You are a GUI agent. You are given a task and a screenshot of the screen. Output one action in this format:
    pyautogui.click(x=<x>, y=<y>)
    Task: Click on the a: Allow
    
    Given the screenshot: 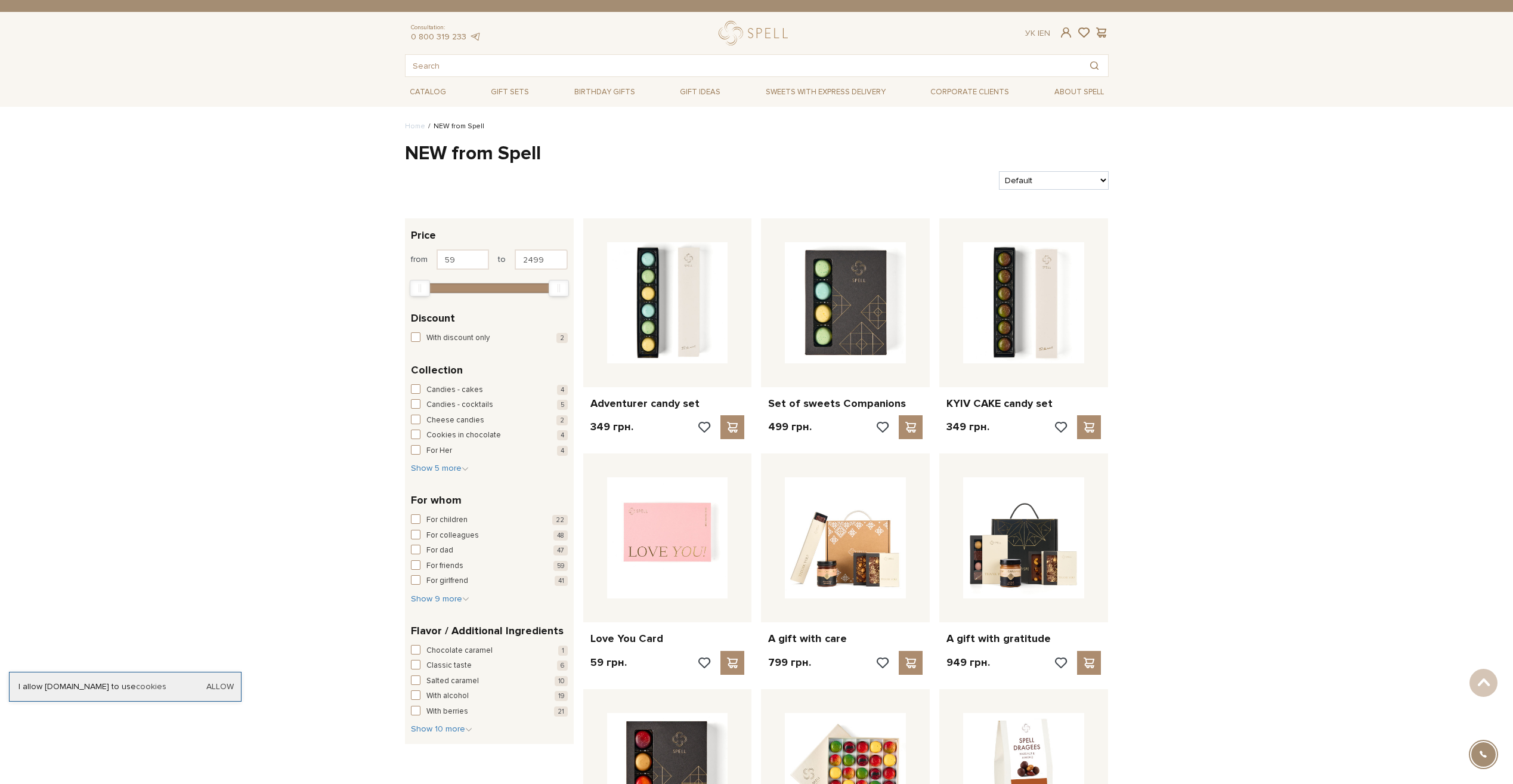 What is the action you would take?
    pyautogui.click(x=220, y=687)
    